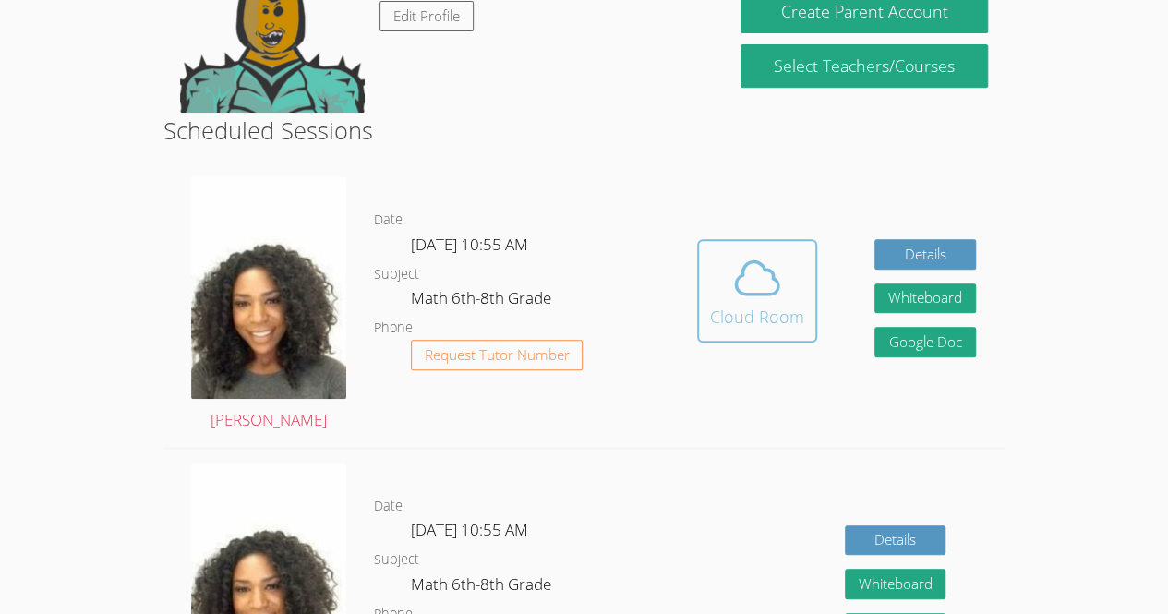 Image resolution: width=1168 pixels, height=614 pixels. What do you see at coordinates (757, 291) in the screenshot?
I see `button: Cloud Room` at bounding box center [757, 291].